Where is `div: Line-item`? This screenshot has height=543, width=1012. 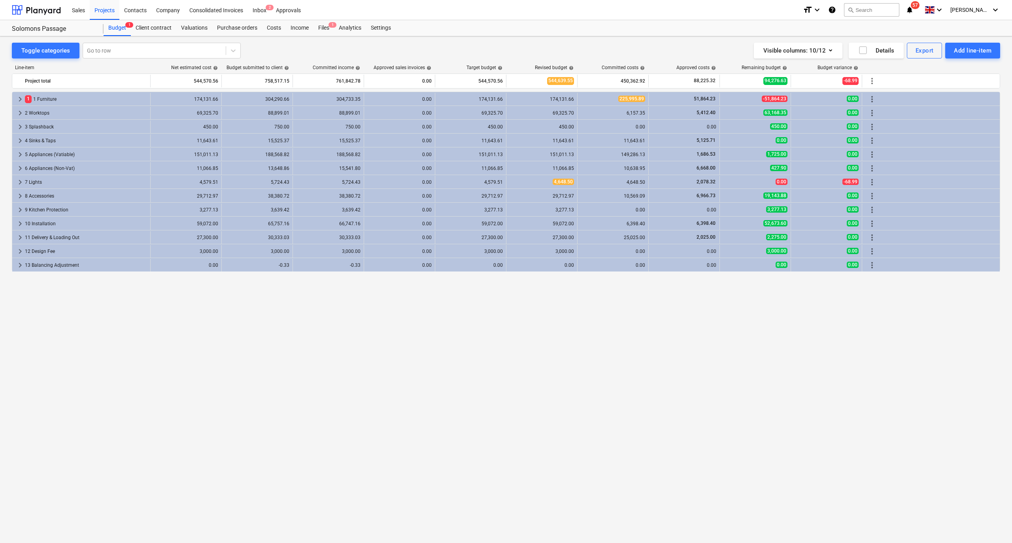 div: Line-item is located at coordinates (81, 68).